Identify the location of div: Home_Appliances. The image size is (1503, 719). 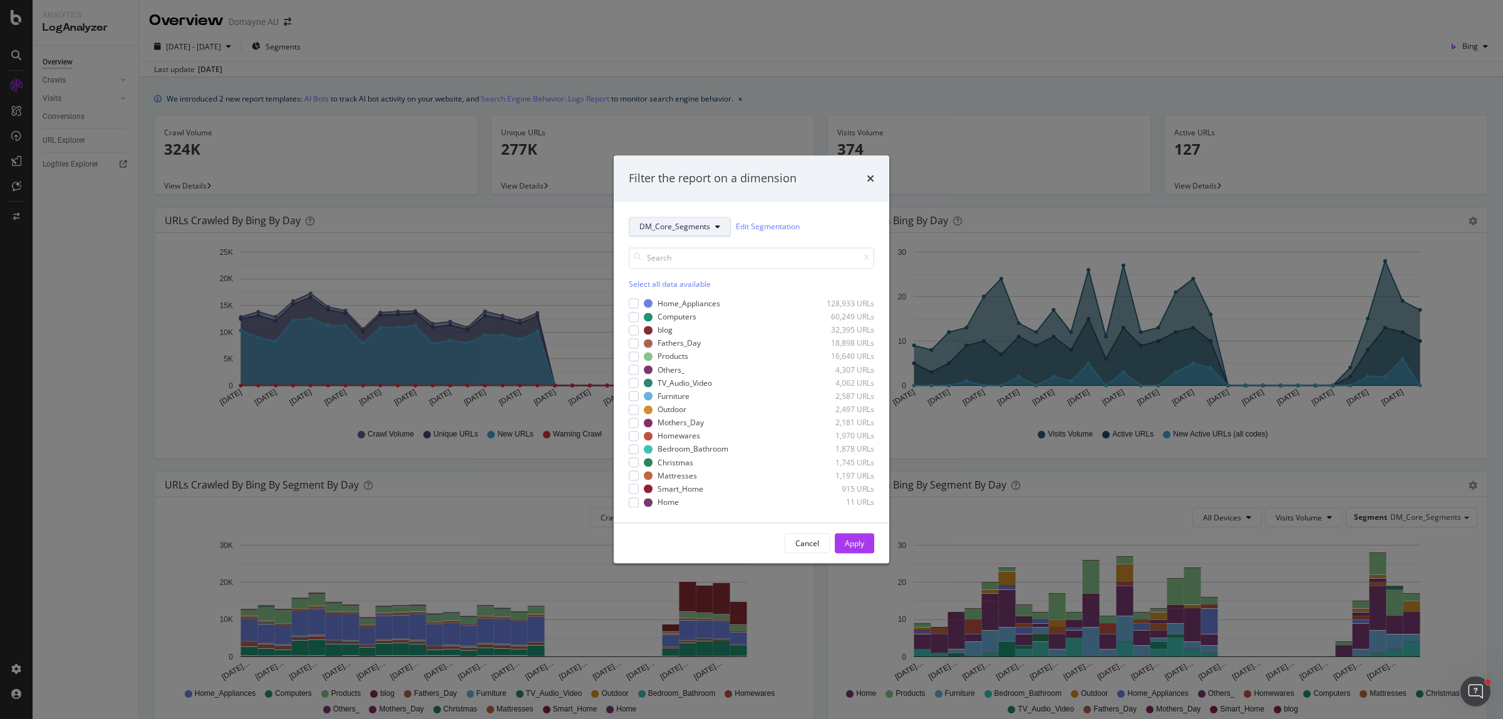
(689, 303).